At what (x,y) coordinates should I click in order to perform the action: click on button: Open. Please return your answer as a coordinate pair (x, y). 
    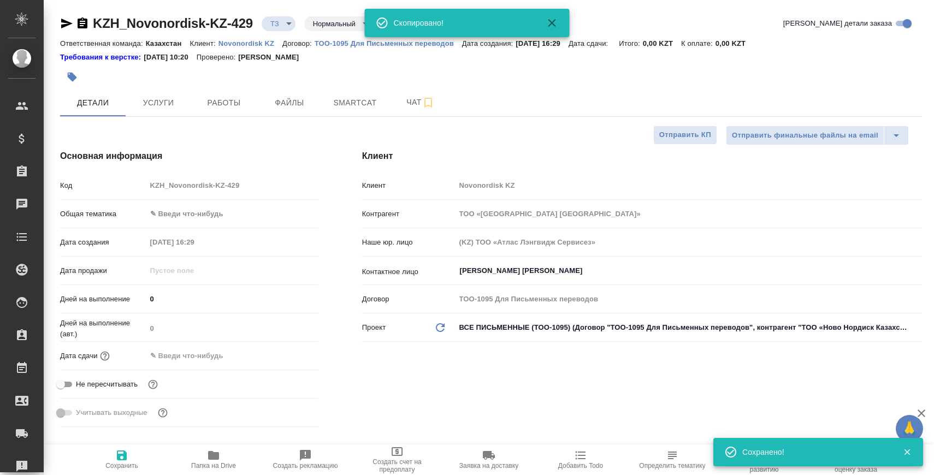
    Looking at the image, I should click on (917, 271).